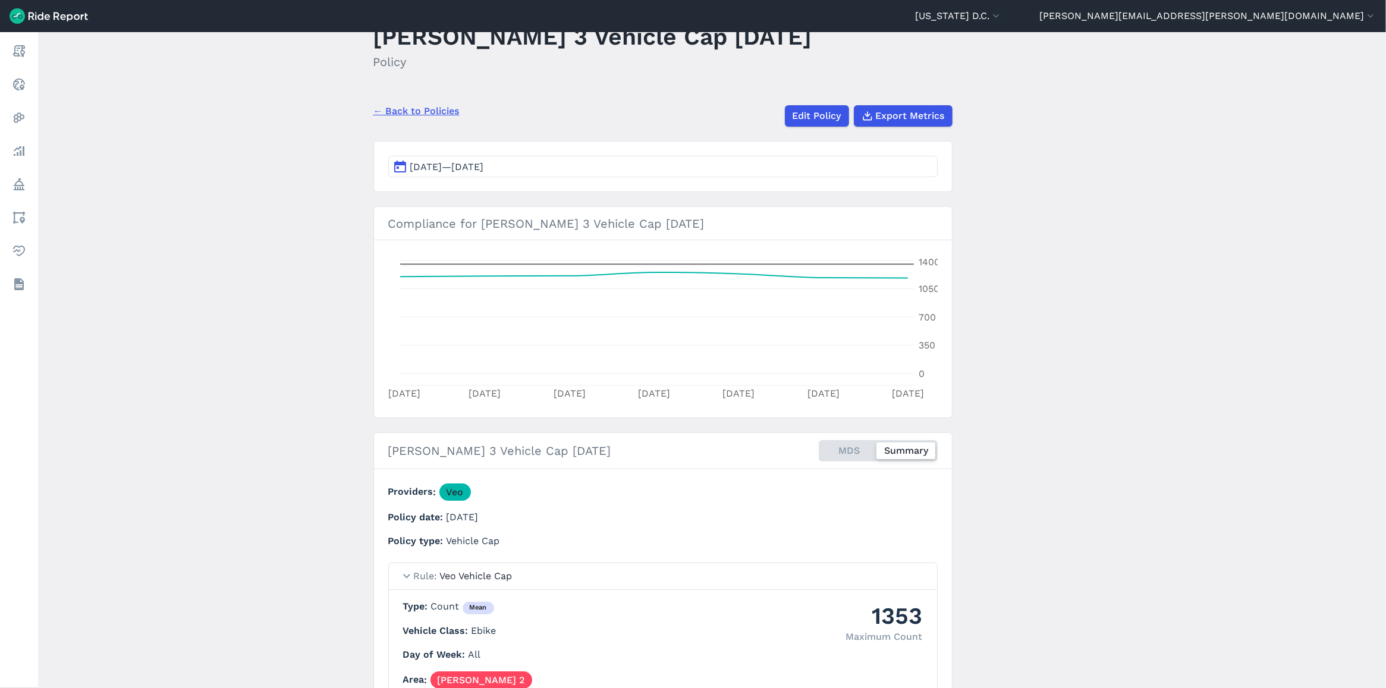  What do you see at coordinates (927, 345) in the screenshot?
I see `tspan: 350` at bounding box center [927, 345].